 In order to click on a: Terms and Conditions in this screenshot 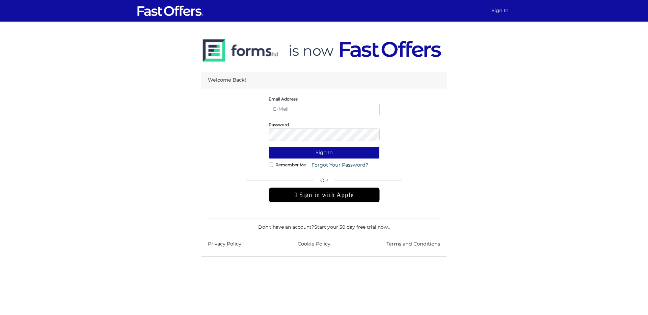, I will do `click(413, 244)`.